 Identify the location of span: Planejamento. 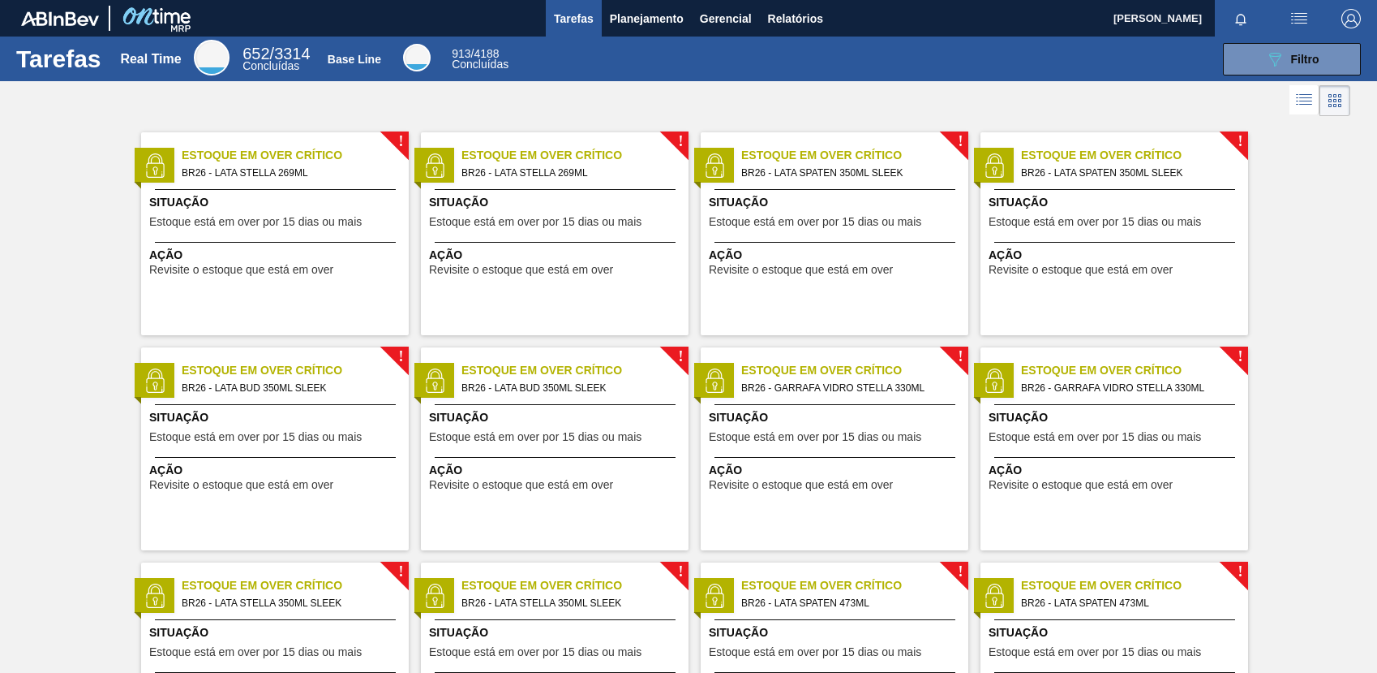
(647, 19).